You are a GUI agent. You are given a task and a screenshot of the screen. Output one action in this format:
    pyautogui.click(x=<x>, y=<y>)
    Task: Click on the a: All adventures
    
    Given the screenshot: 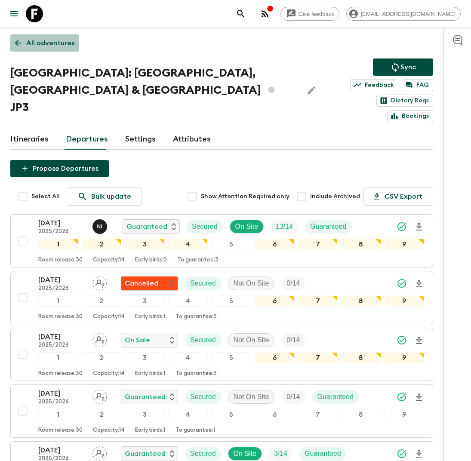 What is the action you would take?
    pyautogui.click(x=45, y=43)
    